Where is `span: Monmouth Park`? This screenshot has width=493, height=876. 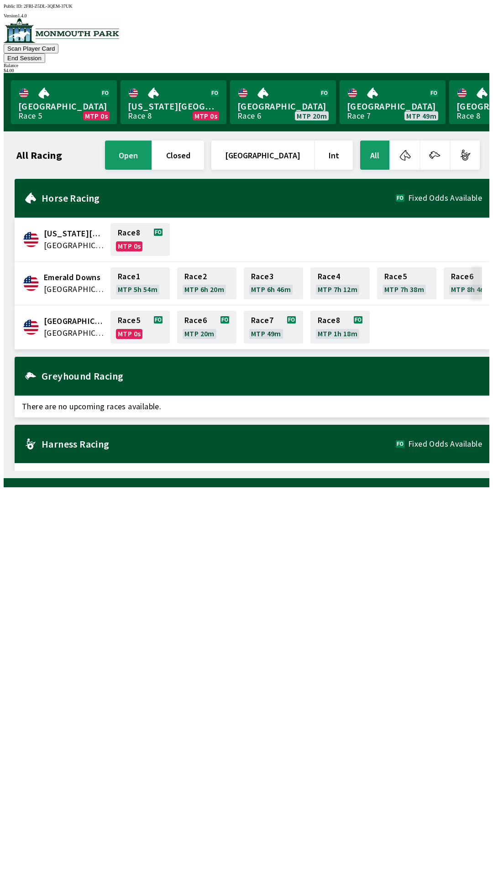
span: Monmouth Park is located at coordinates (74, 321).